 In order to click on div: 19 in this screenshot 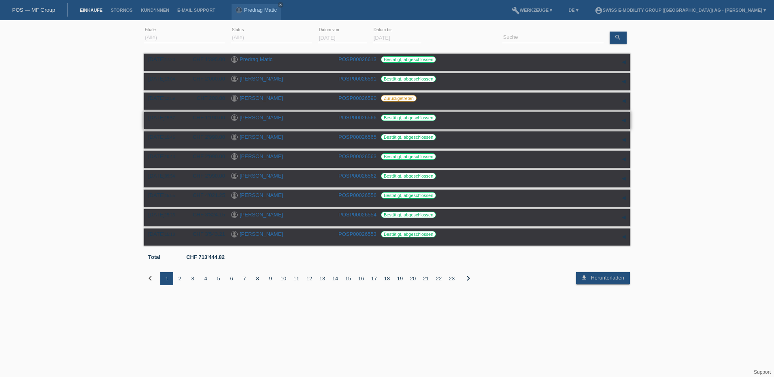, I will do `click(400, 279)`.